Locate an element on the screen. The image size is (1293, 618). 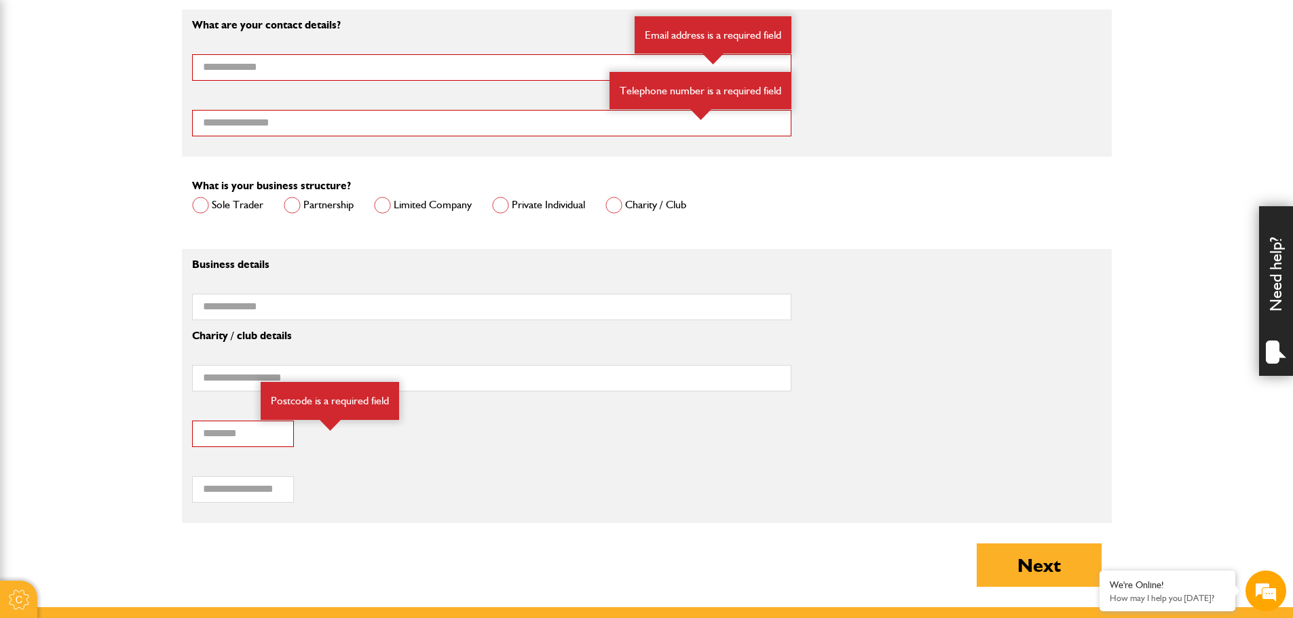
p: Business details is located at coordinates (491, 265).